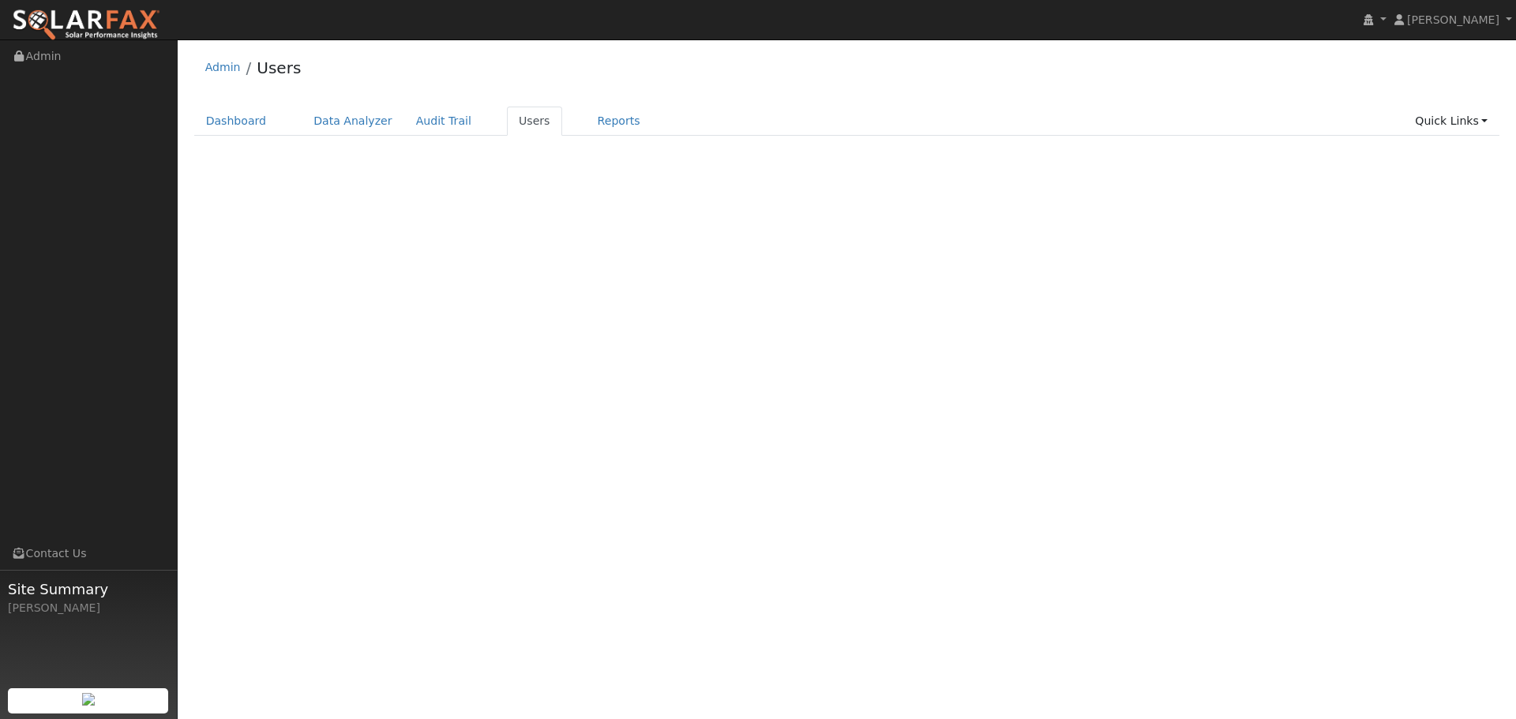  Describe the element at coordinates (444, 121) in the screenshot. I see `a: Audit Trail` at that location.